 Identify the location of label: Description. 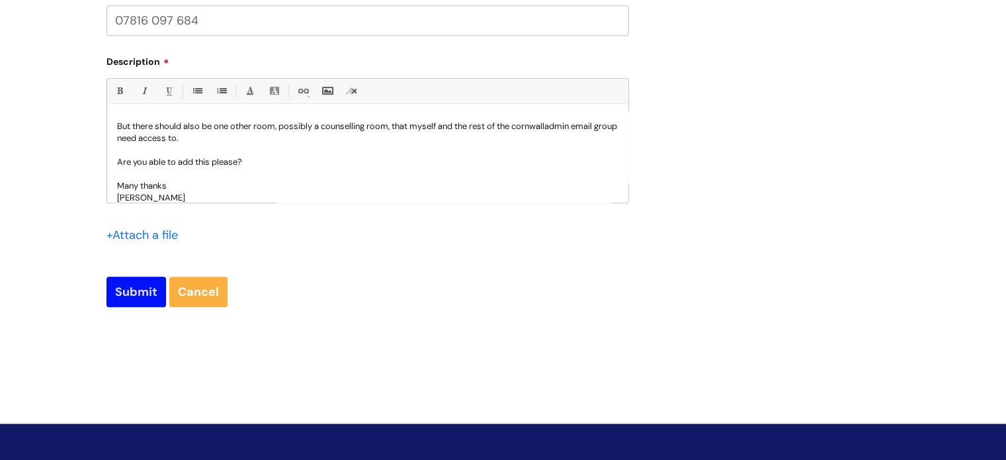
(368, 60).